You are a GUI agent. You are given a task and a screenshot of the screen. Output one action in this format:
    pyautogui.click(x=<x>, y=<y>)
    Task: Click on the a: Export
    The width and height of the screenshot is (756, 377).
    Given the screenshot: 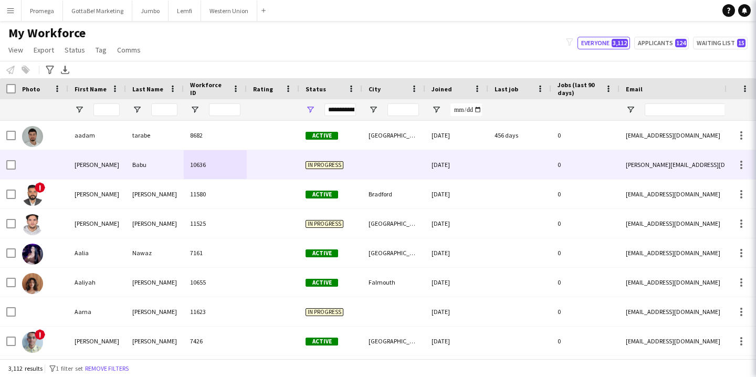 What is the action you would take?
    pyautogui.click(x=44, y=50)
    